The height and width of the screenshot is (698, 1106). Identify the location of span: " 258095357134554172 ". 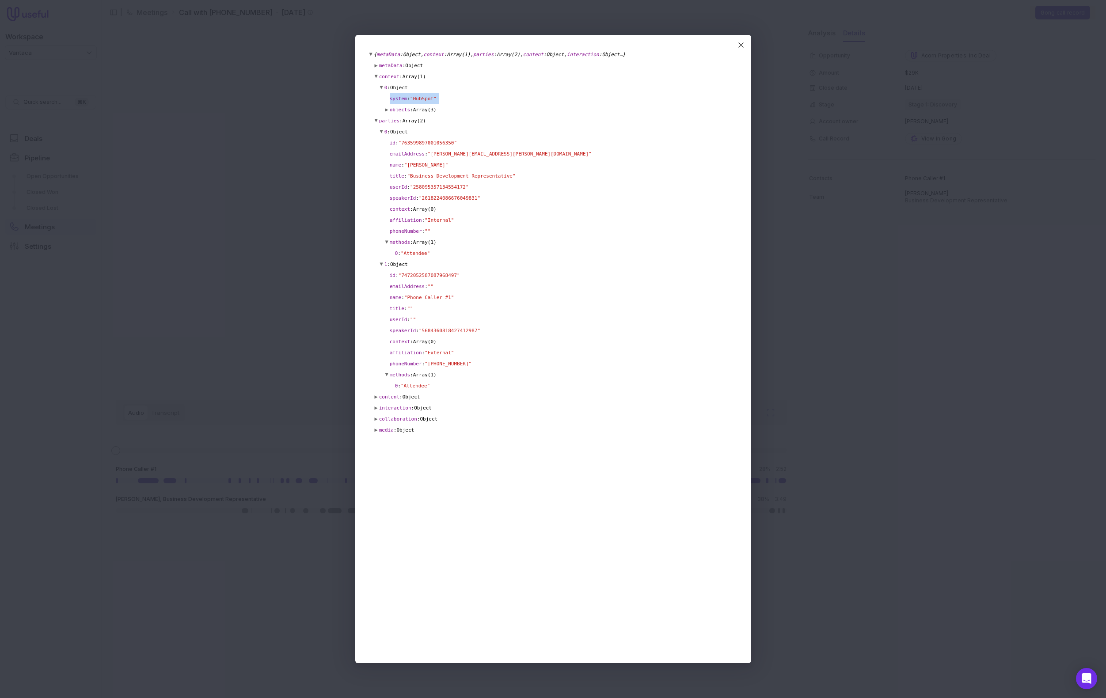
(439, 187).